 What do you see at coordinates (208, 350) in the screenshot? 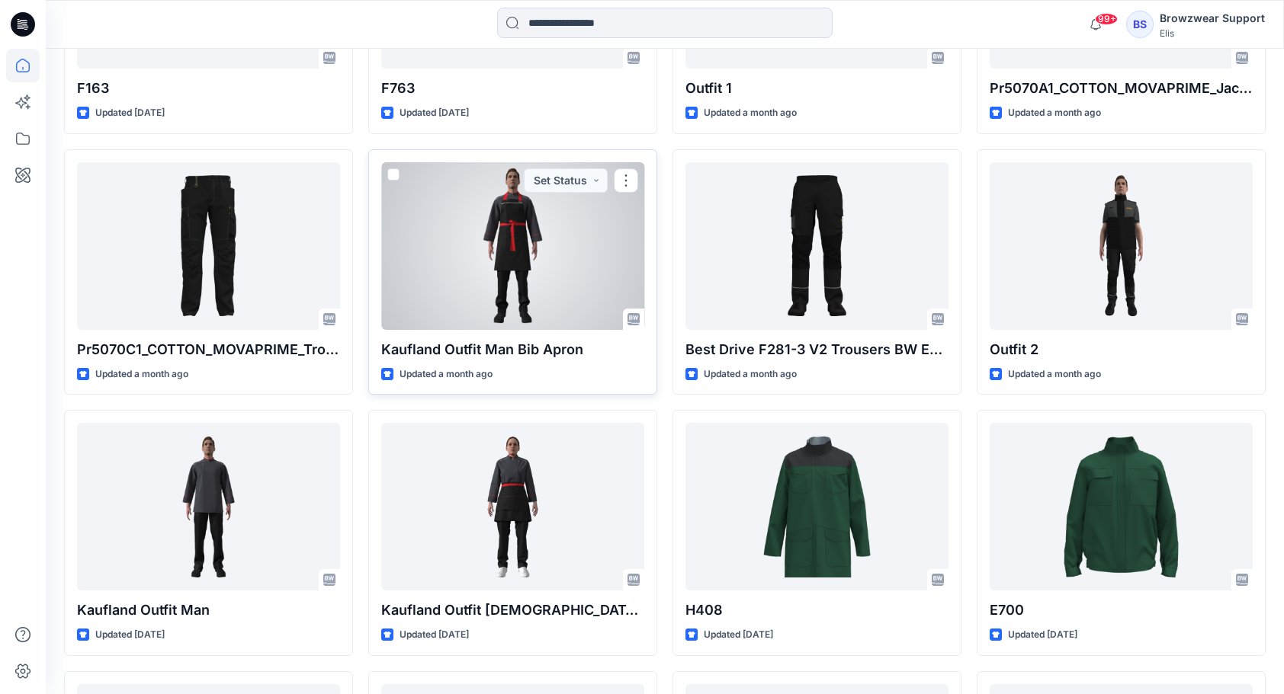
I see `p: Pr5070C1_COTTON_MOVAPRIME_Trousers_Men` at bounding box center [208, 350].